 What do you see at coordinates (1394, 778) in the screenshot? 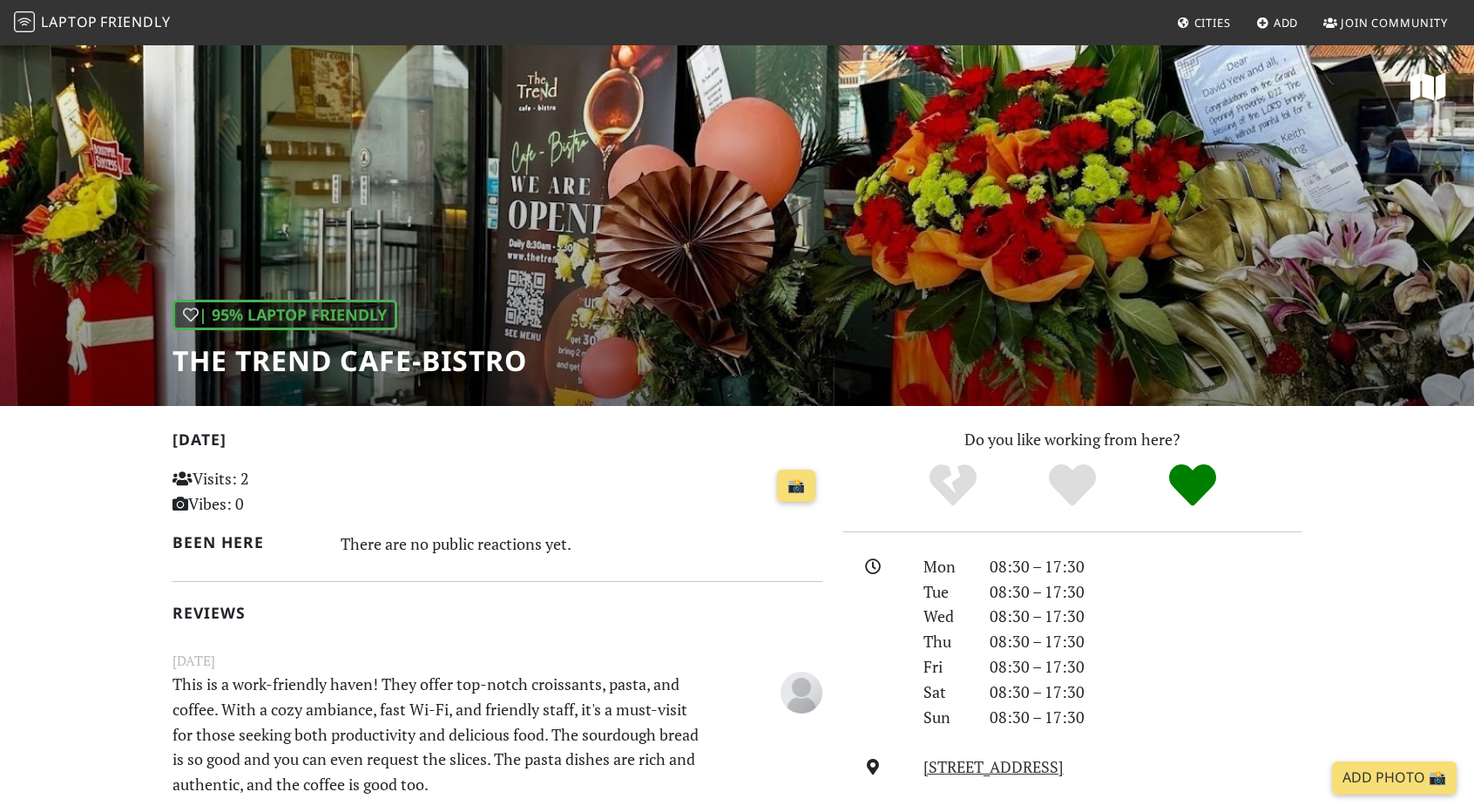
I see `a: Add Photo 📸` at bounding box center [1394, 778].